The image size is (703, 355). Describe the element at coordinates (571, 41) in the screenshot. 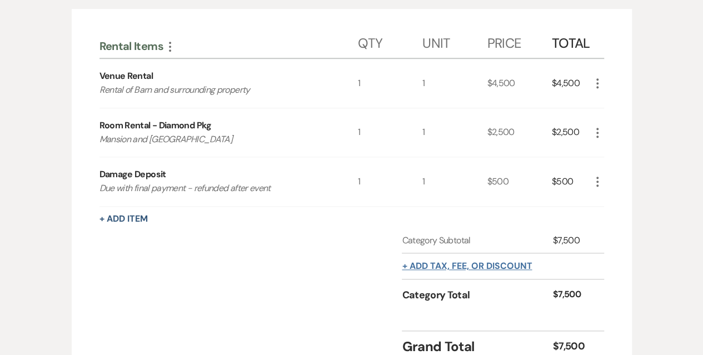

I see `div: Total` at that location.